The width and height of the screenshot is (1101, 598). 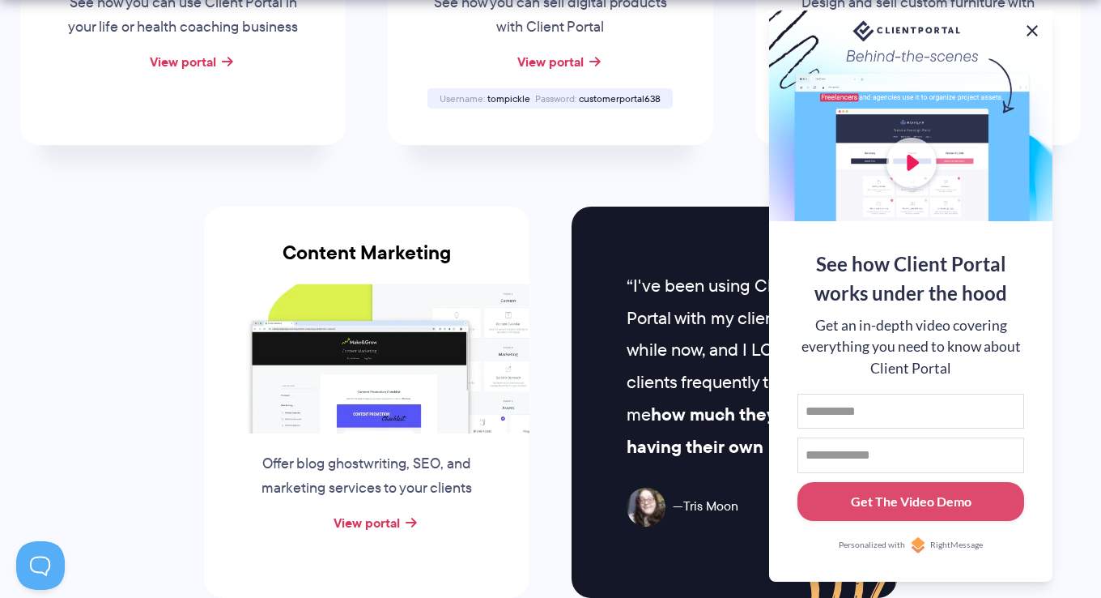 What do you see at coordinates (509, 98) in the screenshot?
I see `span: tompickle` at bounding box center [509, 98].